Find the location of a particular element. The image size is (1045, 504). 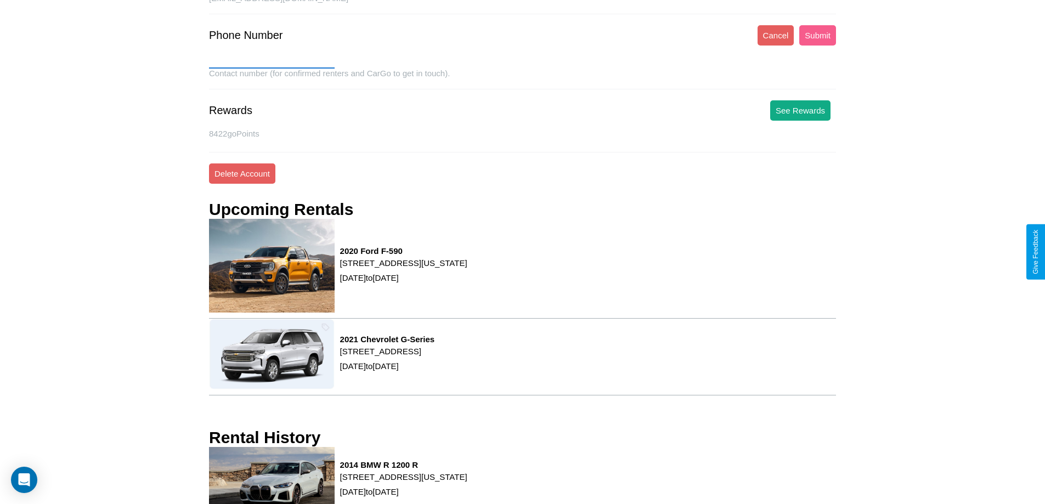

div: Give Feedback is located at coordinates (1036, 252).